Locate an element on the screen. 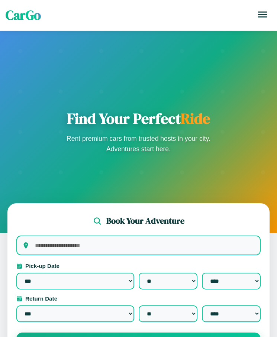 The image size is (277, 337). span: CarGo is located at coordinates (23, 15).